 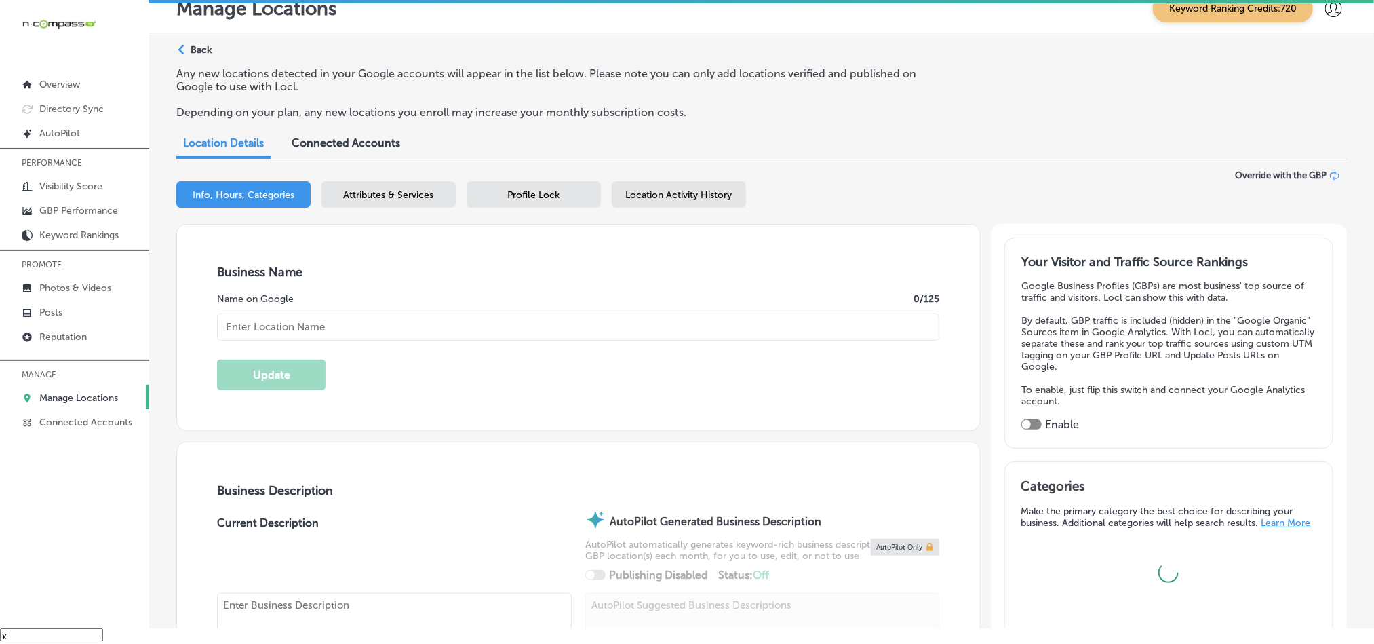 What do you see at coordinates (1281, 175) in the screenshot?
I see `span: Override with the GBP` at bounding box center [1281, 175].